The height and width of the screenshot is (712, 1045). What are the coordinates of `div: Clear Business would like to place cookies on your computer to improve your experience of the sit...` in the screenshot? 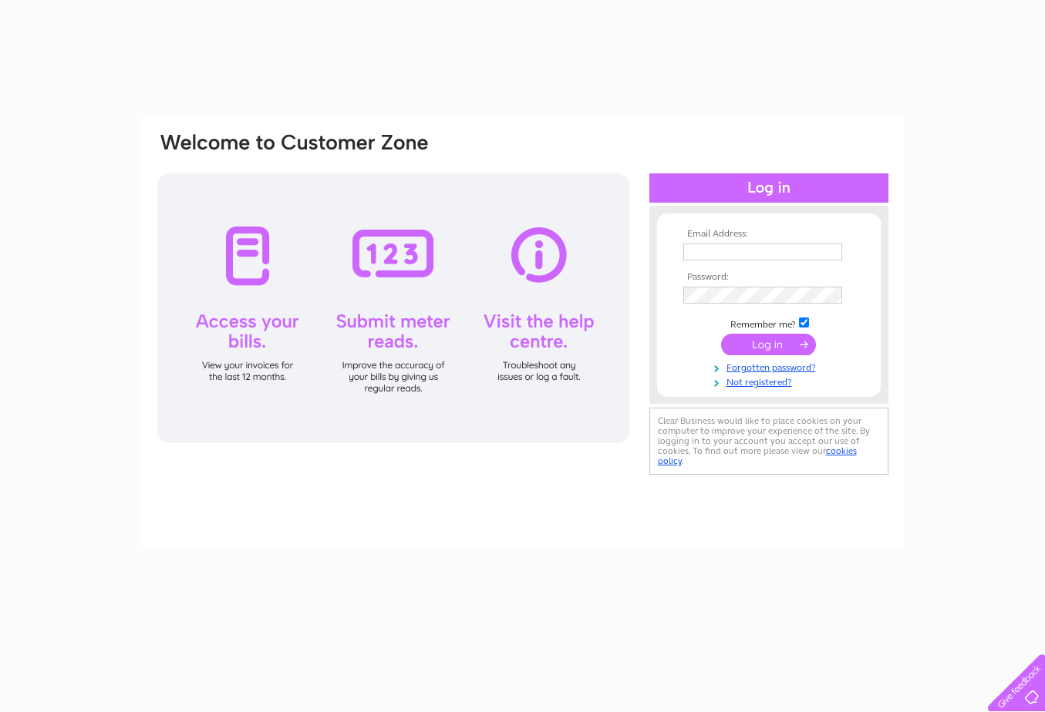 It's located at (769, 441).